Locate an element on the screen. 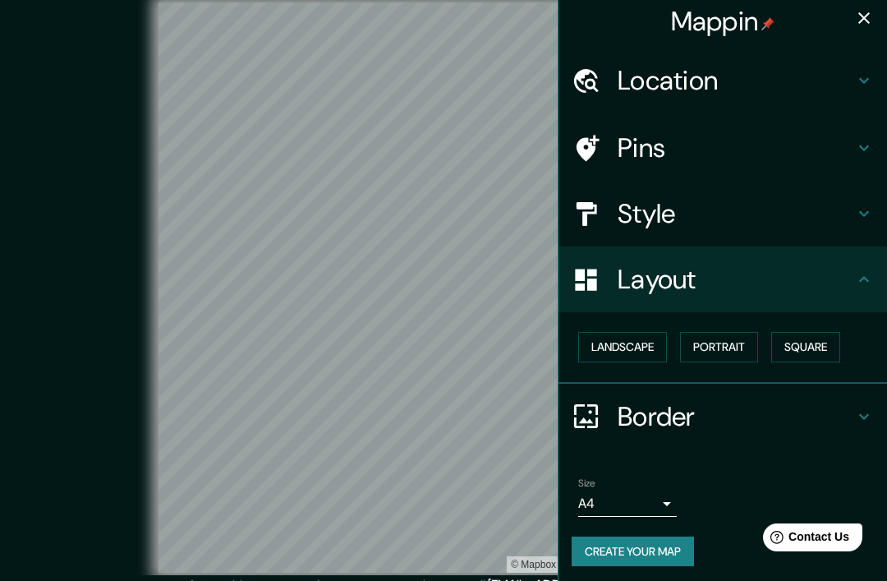  div: Style is located at coordinates (723, 214).